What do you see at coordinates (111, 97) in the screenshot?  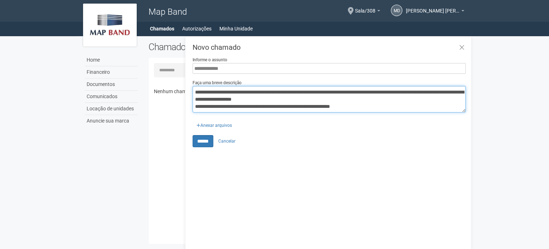 I see `a: Comunicados` at bounding box center [111, 97].